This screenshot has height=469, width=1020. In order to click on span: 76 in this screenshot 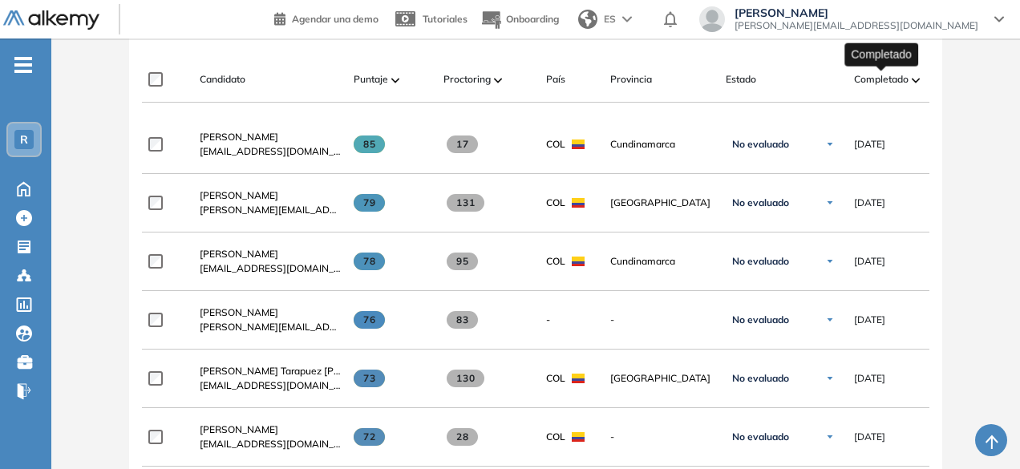, I will do `click(369, 320)`.